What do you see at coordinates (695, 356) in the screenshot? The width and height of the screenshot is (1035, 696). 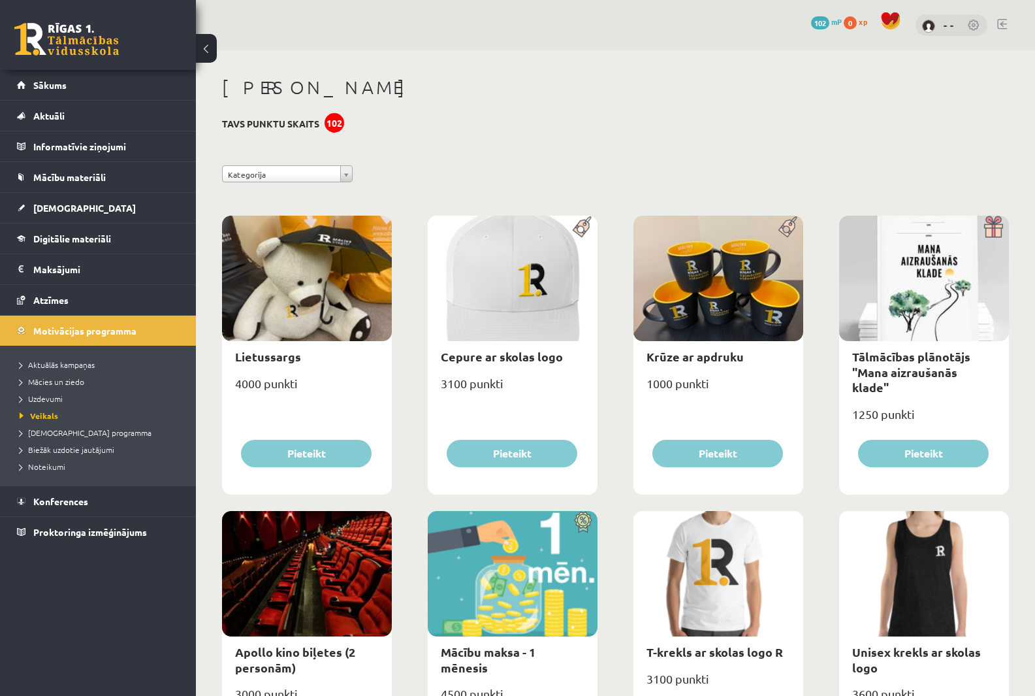 I see `a: Krūze ar apdruku` at bounding box center [695, 356].